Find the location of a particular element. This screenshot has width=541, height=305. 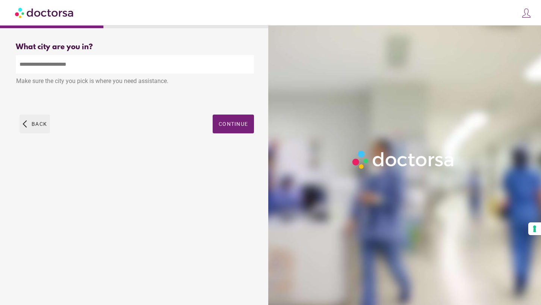

span: Continue is located at coordinates (233, 124).